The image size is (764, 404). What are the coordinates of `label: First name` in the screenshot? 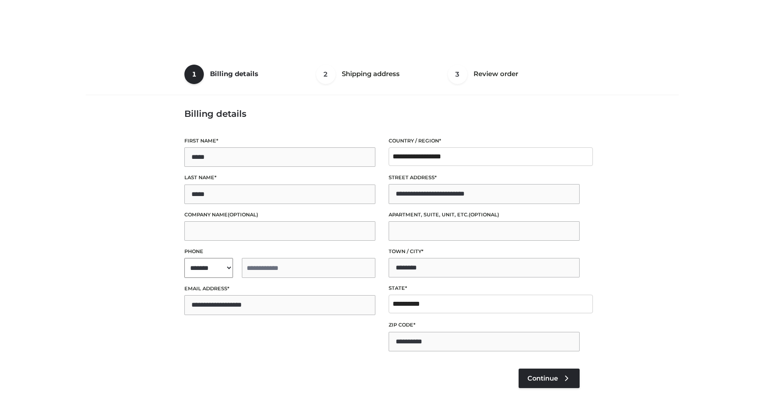 It's located at (280, 141).